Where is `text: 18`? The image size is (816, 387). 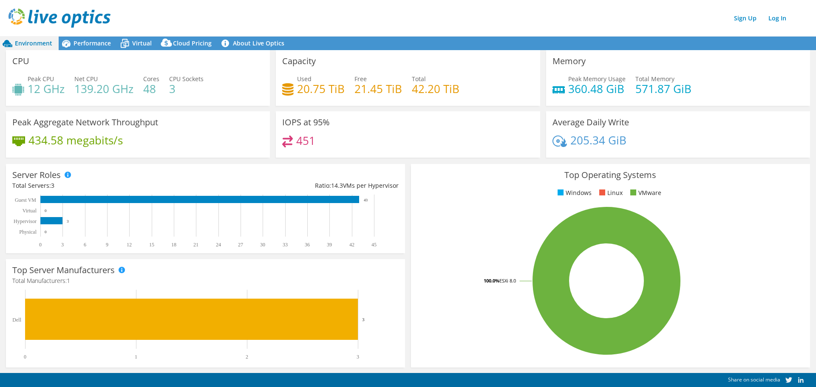
text: 18 is located at coordinates (174, 245).